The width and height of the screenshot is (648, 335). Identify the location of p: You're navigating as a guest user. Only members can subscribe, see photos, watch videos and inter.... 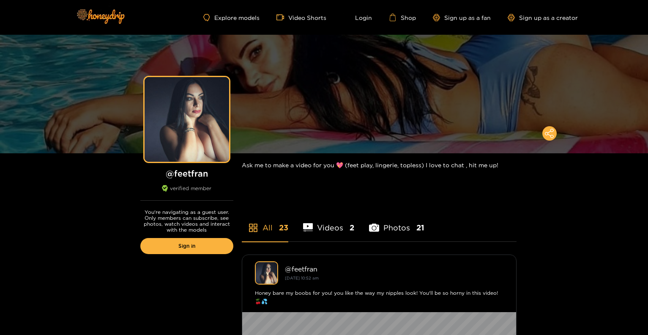
(187, 221).